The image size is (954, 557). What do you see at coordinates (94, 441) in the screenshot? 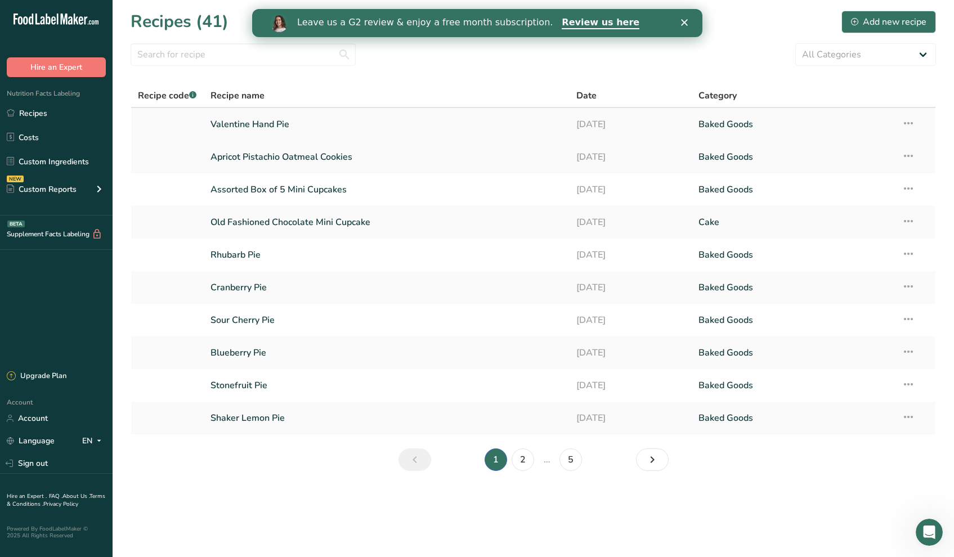
I see `div: EN` at bounding box center [94, 441].